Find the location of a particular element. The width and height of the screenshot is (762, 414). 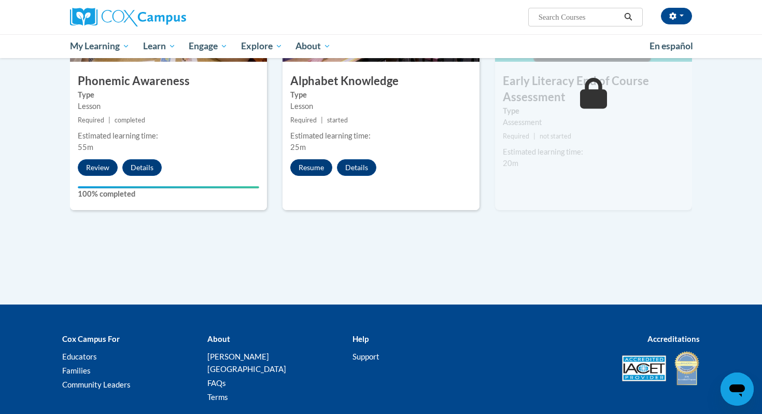

a: Community Leaders is located at coordinates (96, 384).